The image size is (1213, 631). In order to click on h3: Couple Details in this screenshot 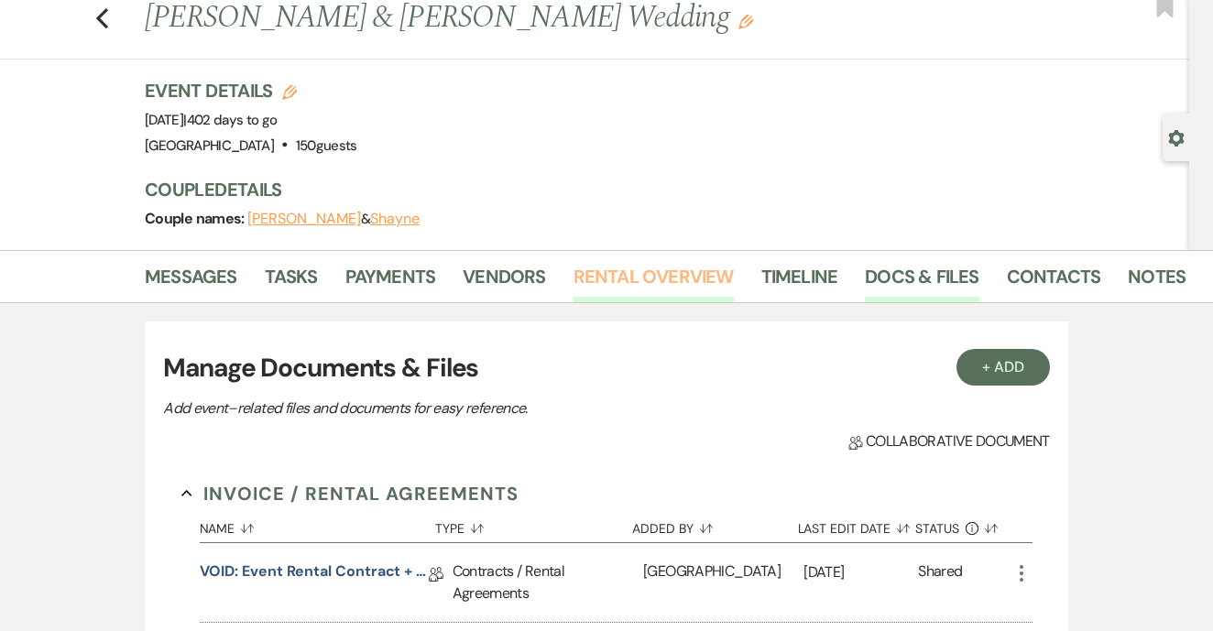, I will do `click(658, 190)`.